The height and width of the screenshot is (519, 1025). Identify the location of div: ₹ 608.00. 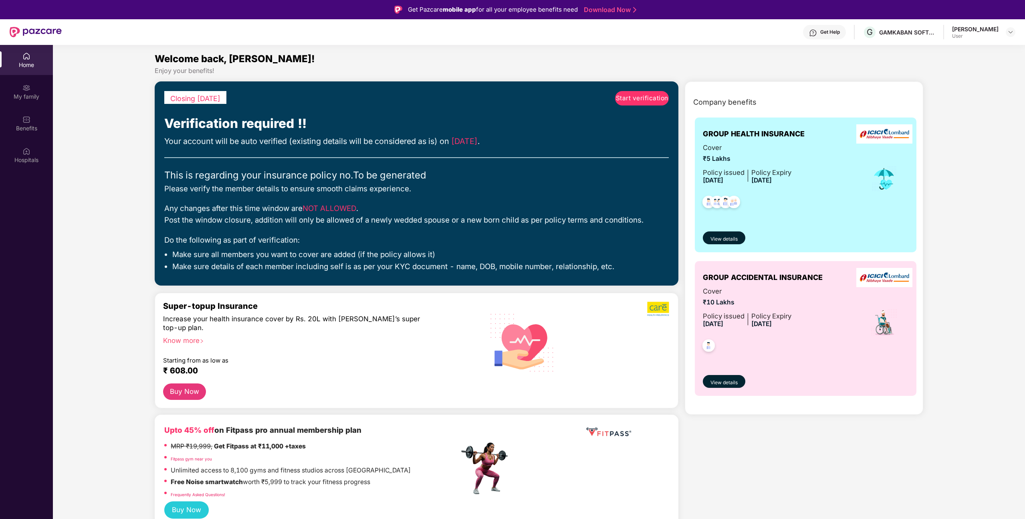
(307, 370).